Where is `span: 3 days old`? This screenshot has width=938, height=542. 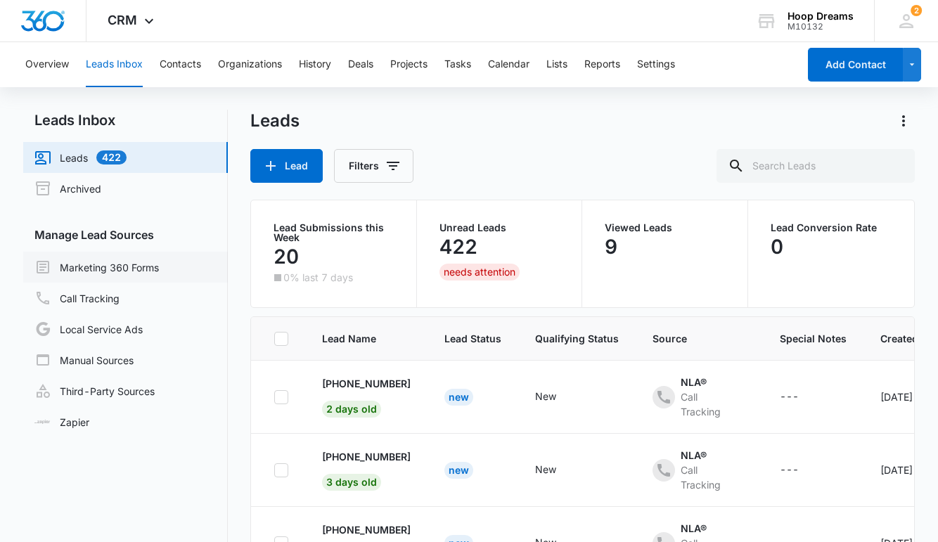 span: 3 days old is located at coordinates (352, 482).